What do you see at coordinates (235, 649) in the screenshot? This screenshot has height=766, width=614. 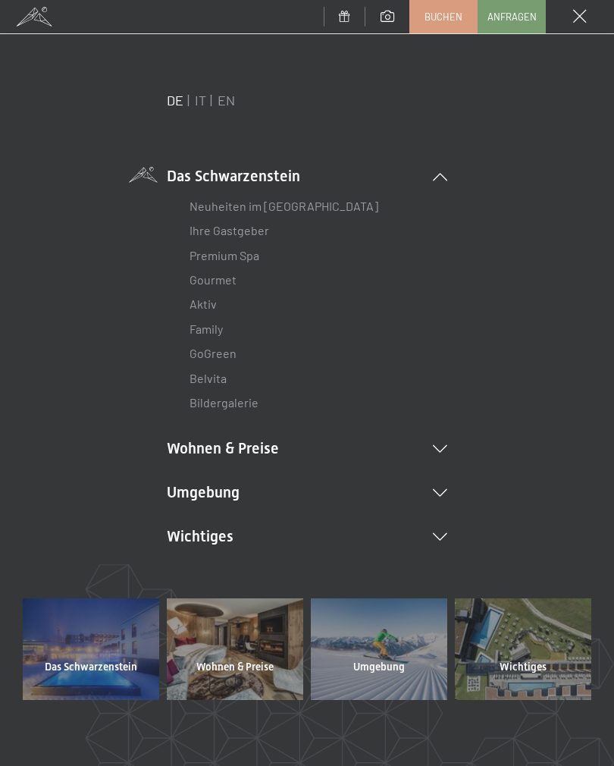 I see `a: Wohnen & Preise Wellnesshotel Südtirol SCHWARZENSTEIN - Wellnessurlaub in den Alpen, Wandern und ...` at bounding box center [235, 649].